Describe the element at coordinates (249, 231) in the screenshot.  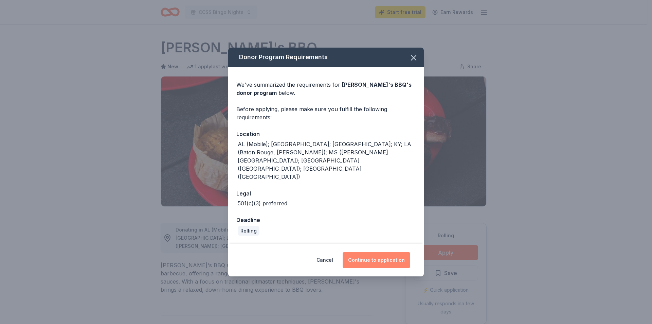
I see `div: Rolling` at that location.